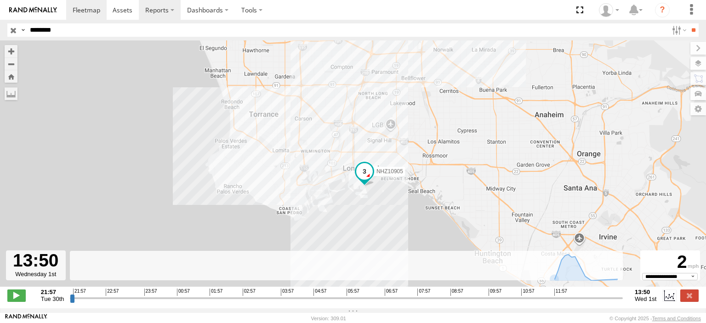  Describe the element at coordinates (11, 51) in the screenshot. I see `button: Zoom in` at that location.